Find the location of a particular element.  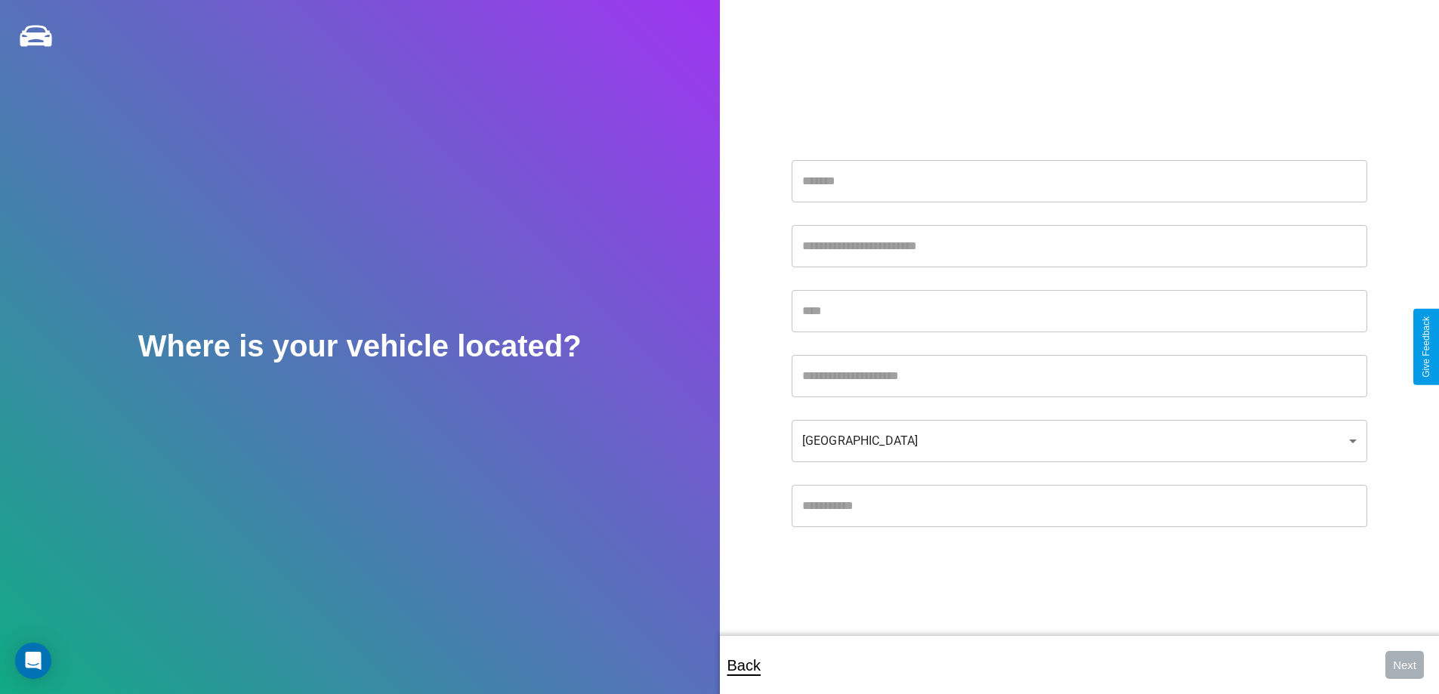

div: Open Intercom Messenger is located at coordinates (33, 661).